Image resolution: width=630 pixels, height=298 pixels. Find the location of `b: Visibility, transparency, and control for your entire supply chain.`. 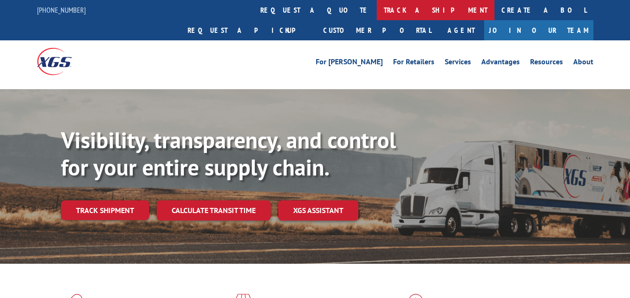

b: Visibility, transparency, and control for your entire supply chain. is located at coordinates (228, 153).